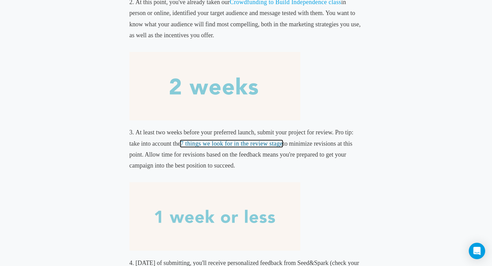 Image resolution: width=492 pixels, height=266 pixels. What do you see at coordinates (231, 143) in the screenshot?
I see `a: 7 things we look for in the review stage` at bounding box center [231, 143].